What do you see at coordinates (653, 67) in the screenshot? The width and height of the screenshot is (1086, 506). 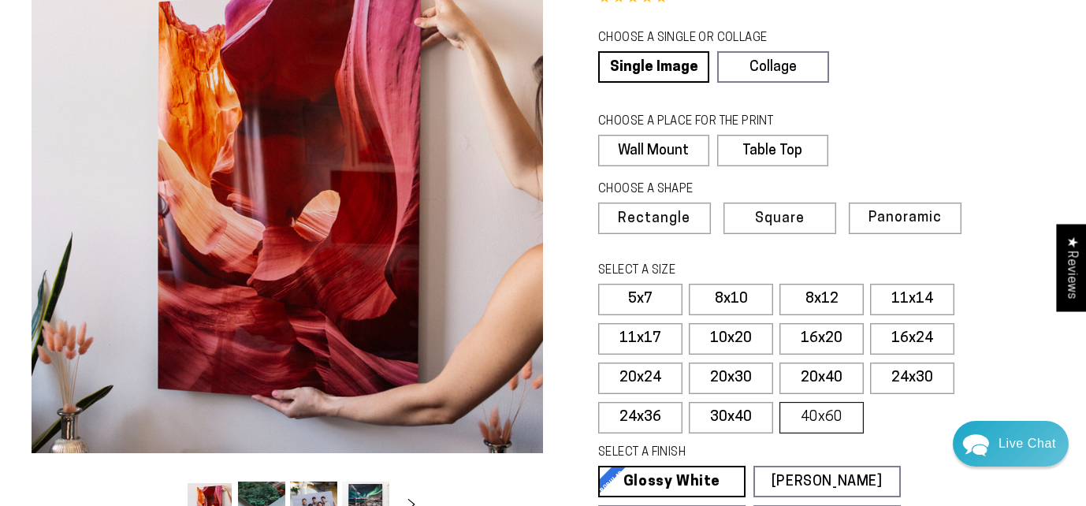 I see `a: Single Image` at bounding box center [653, 67].